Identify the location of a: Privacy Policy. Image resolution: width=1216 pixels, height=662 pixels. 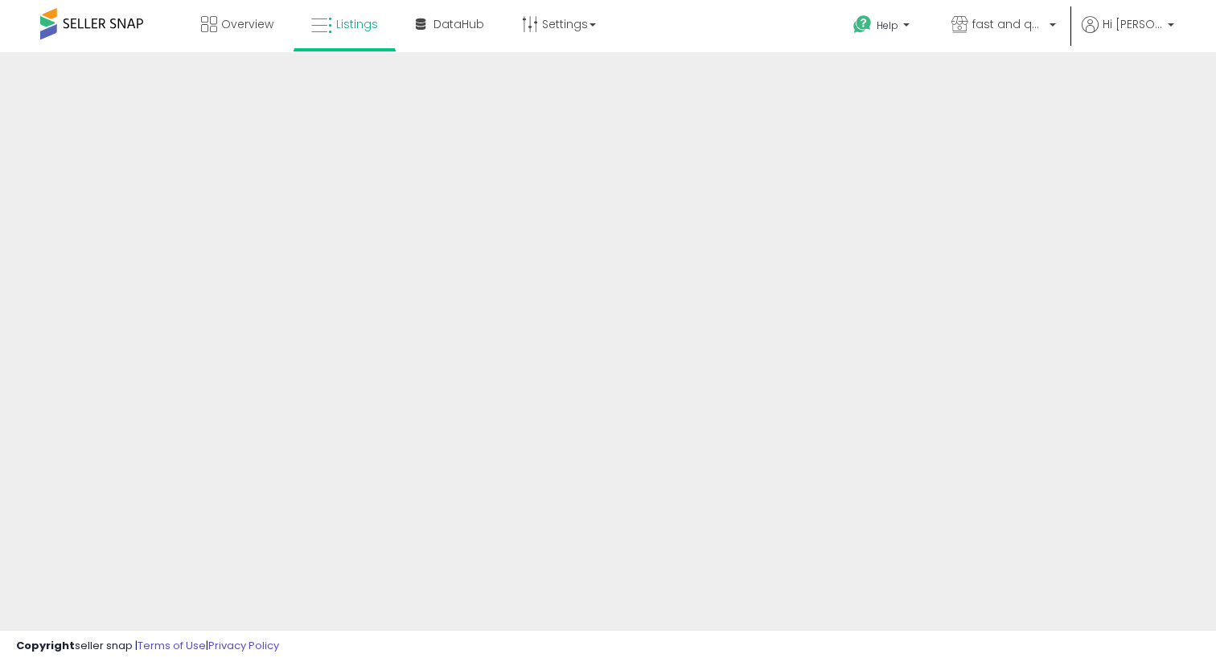
(244, 645).